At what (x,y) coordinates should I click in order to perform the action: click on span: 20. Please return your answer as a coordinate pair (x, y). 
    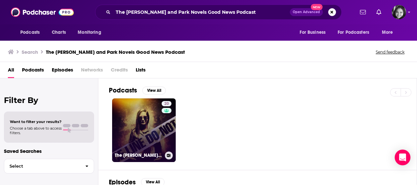
    Looking at the image, I should click on (167, 104).